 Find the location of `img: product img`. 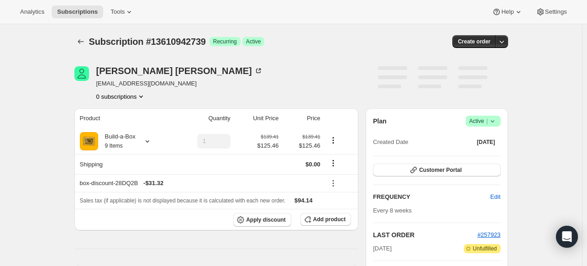

img: product img is located at coordinates (89, 141).